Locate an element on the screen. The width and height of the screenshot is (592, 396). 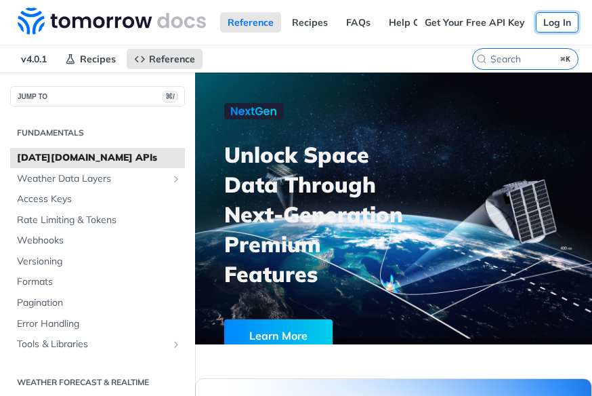
span: Weather Data Layers is located at coordinates (92, 179).